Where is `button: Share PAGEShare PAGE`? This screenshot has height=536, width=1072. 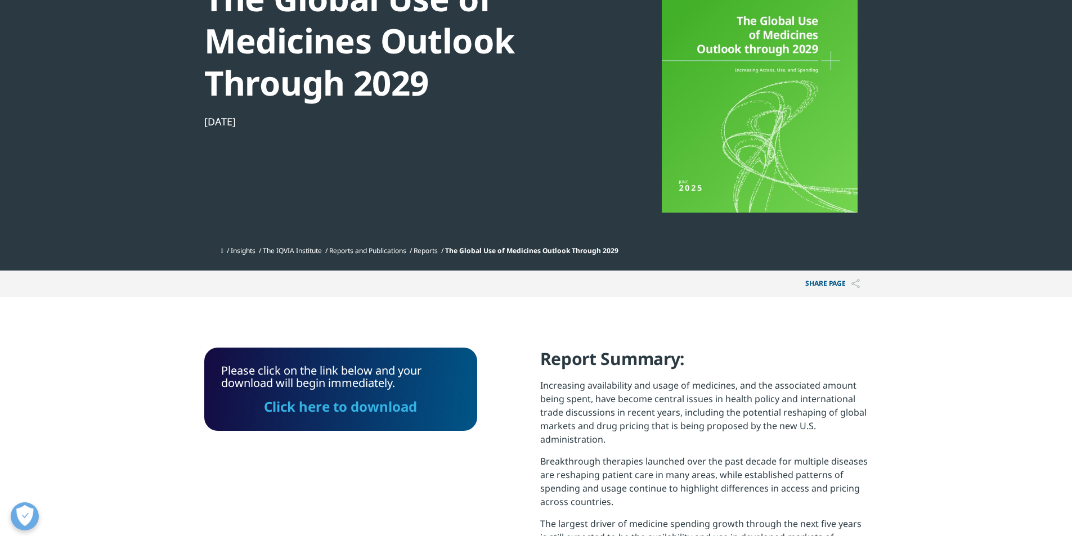
button: Share PAGEShare PAGE is located at coordinates (832, 284).